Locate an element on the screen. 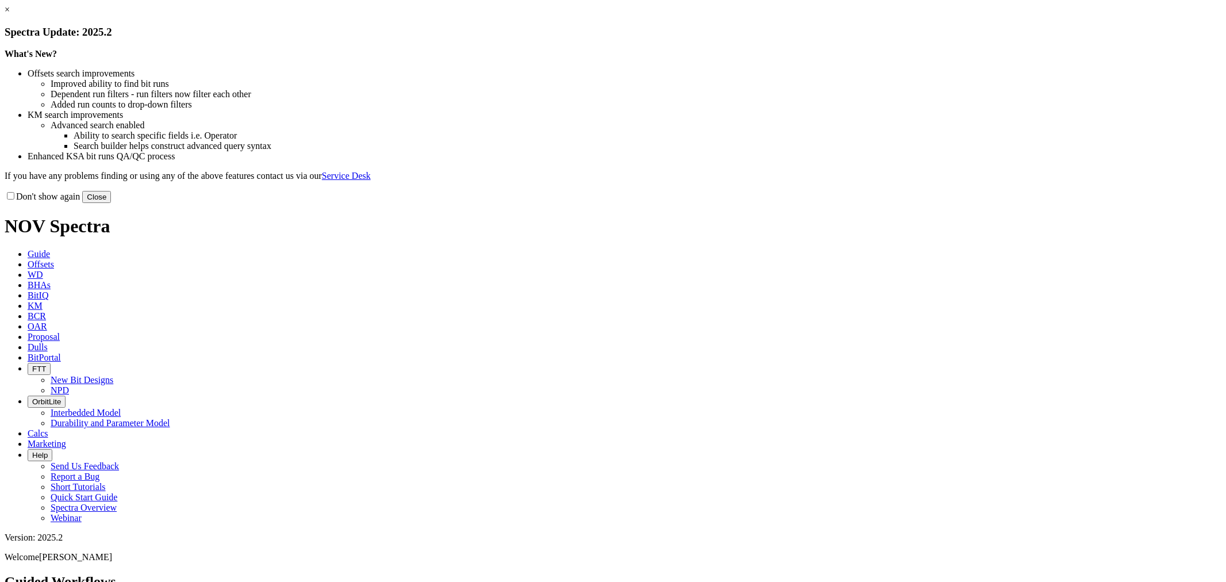 The image size is (1226, 582). a: Webinar is located at coordinates (66, 517).